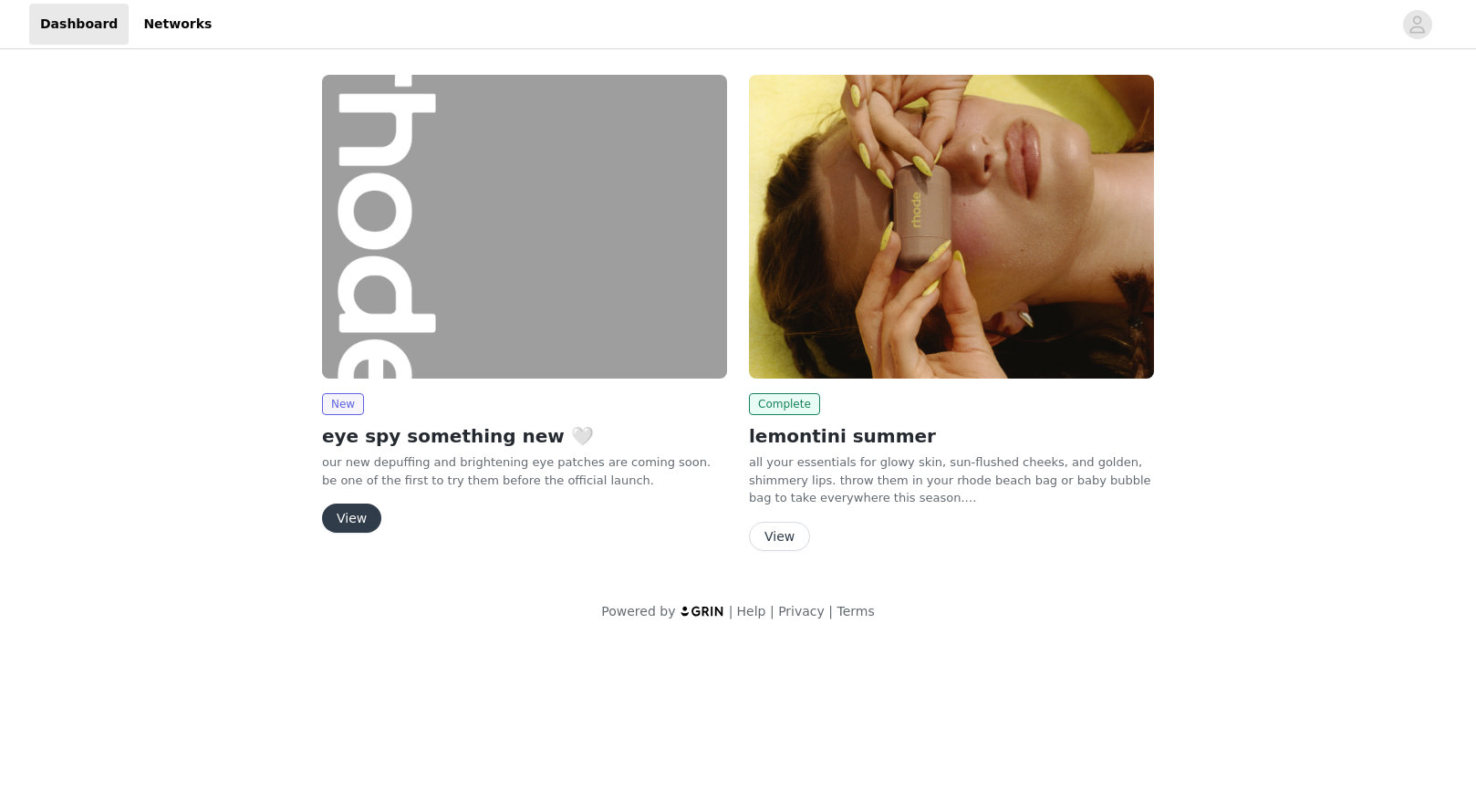 The height and width of the screenshot is (811, 1476). Describe the element at coordinates (637, 611) in the screenshot. I see `span: Powered by` at that location.